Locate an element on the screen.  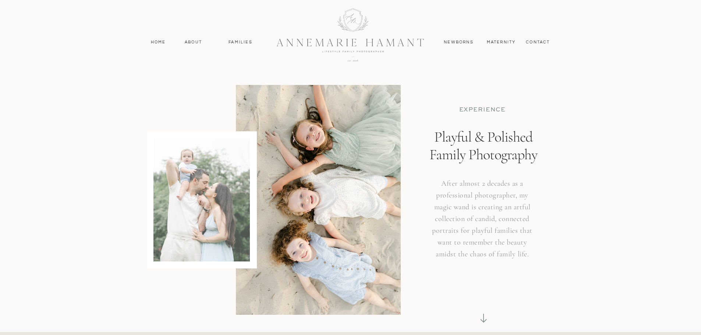
h3: After almost 2 decades as a professional photographer, my magic wand is creating an artful collec... is located at coordinates (483, 225).